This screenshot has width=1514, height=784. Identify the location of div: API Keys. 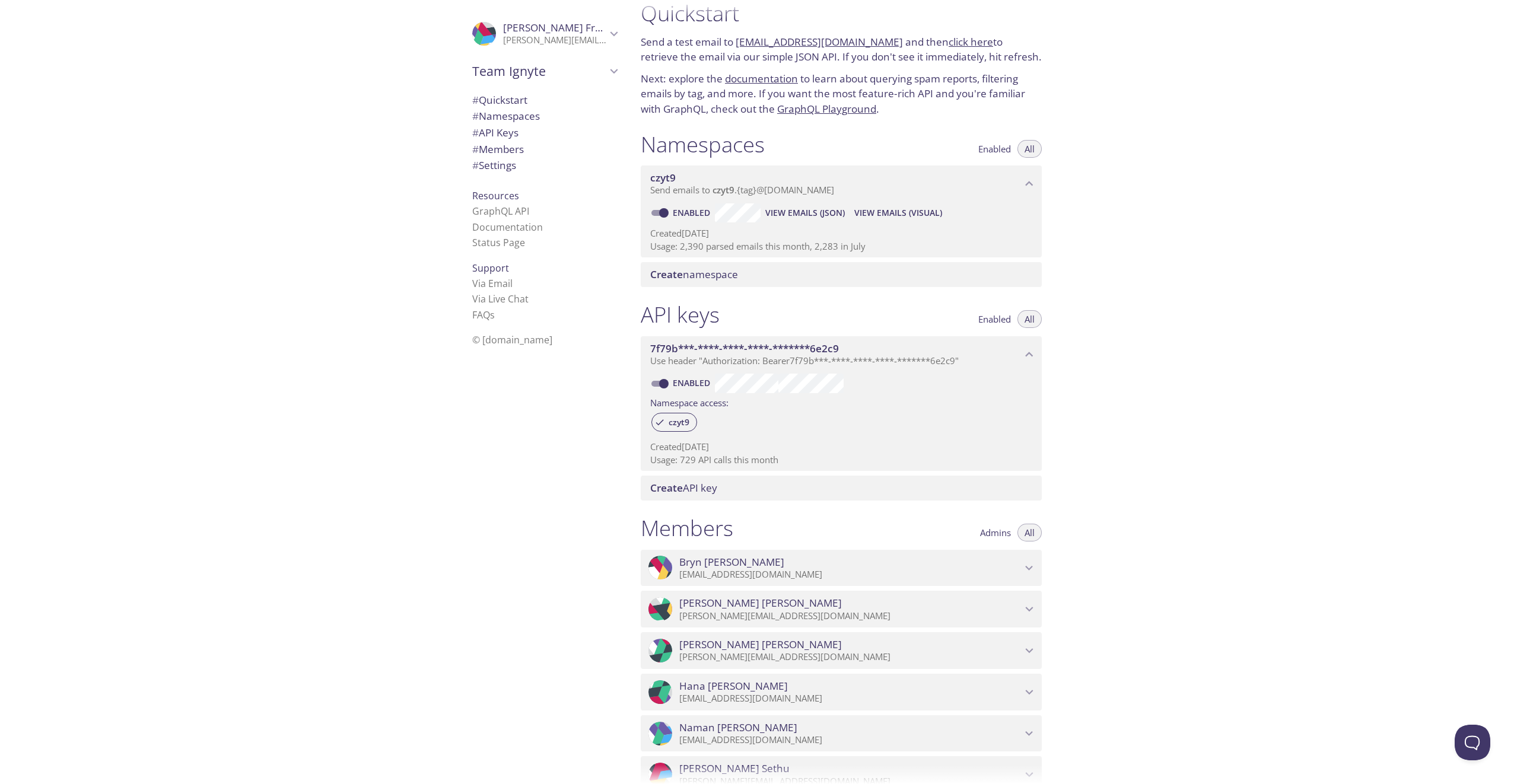
(544, 133).